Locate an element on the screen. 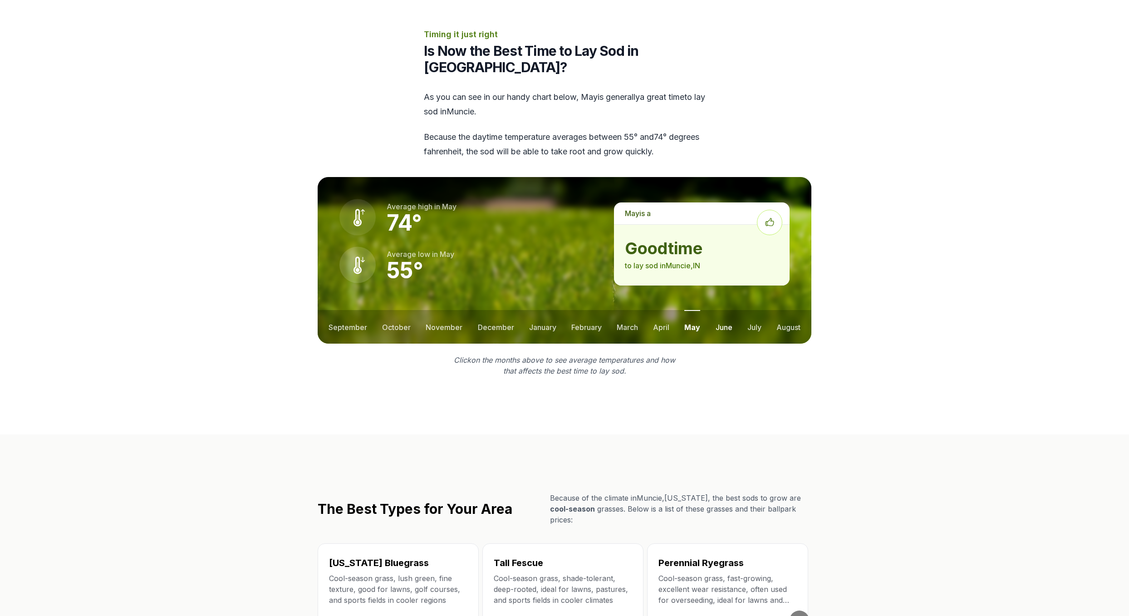 Image resolution: width=1129 pixels, height=616 pixels. button: march is located at coordinates (627, 327).